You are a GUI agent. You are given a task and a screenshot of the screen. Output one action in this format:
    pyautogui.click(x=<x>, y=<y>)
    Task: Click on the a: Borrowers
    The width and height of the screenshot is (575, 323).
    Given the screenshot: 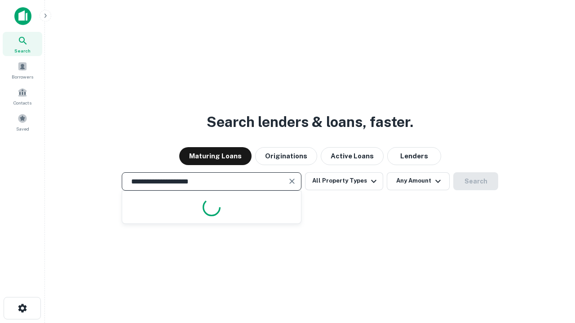 What is the action you would take?
    pyautogui.click(x=22, y=70)
    